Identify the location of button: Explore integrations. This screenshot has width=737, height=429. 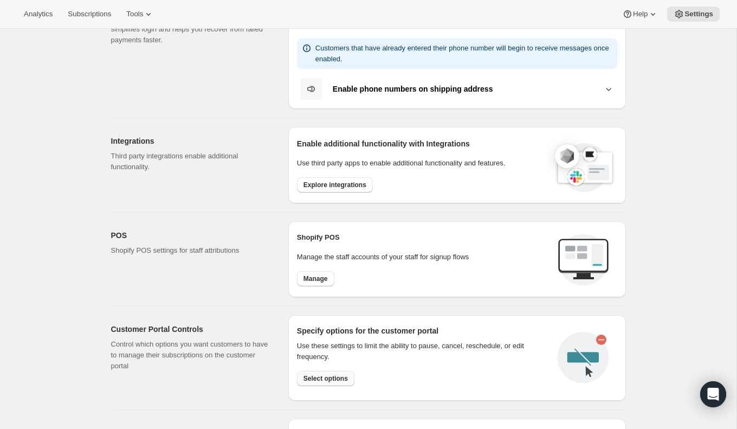
(335, 185).